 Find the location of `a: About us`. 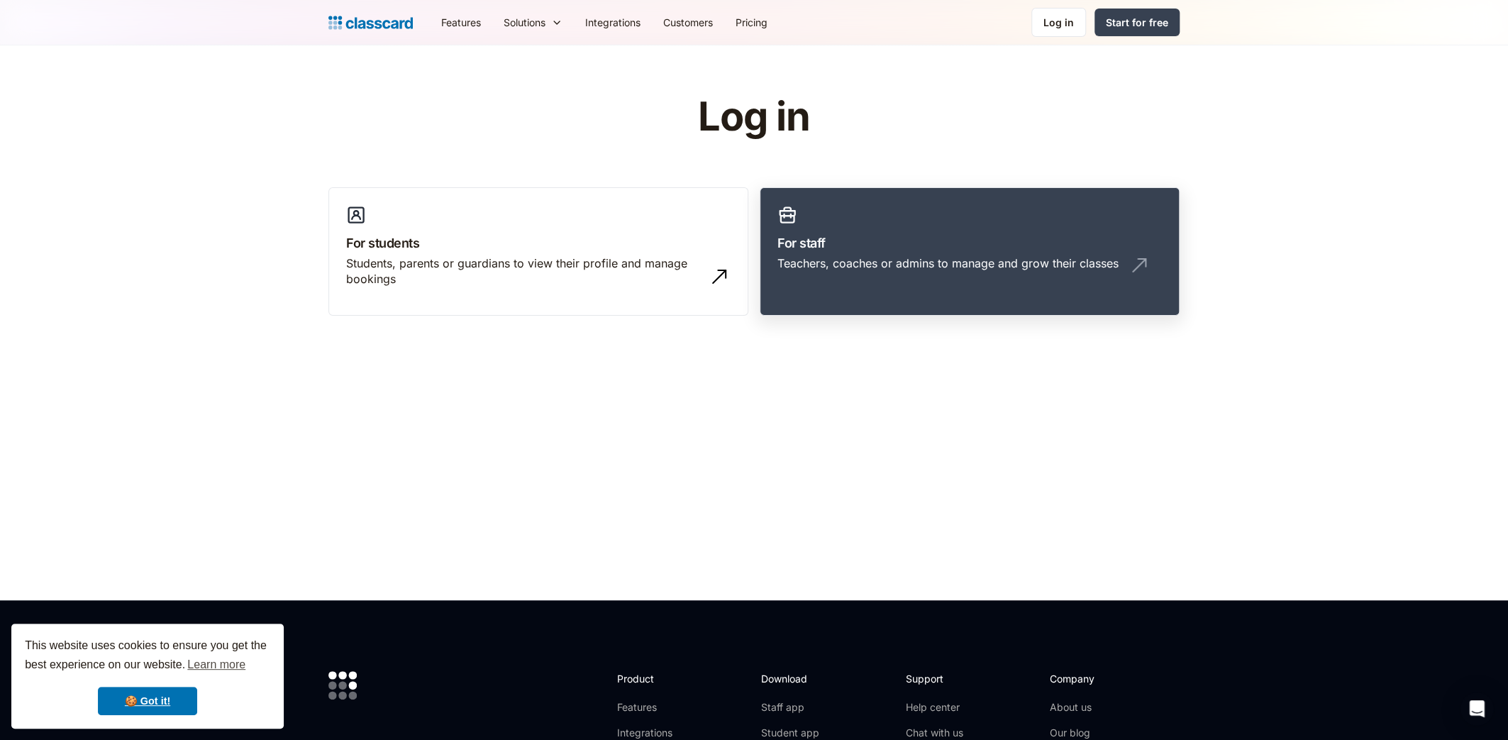

a: About us is located at coordinates (1096, 707).